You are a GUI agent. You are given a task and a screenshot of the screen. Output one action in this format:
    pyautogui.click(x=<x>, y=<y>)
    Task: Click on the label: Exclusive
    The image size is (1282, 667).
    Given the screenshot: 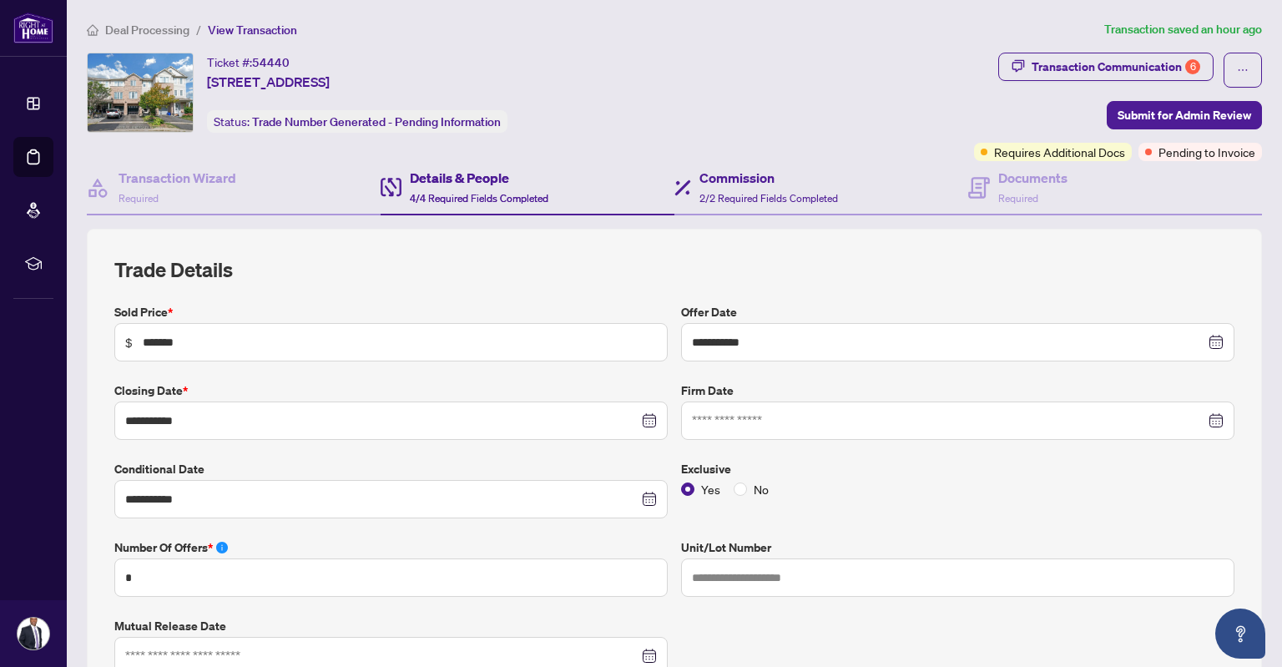 What is the action you would take?
    pyautogui.click(x=957, y=469)
    